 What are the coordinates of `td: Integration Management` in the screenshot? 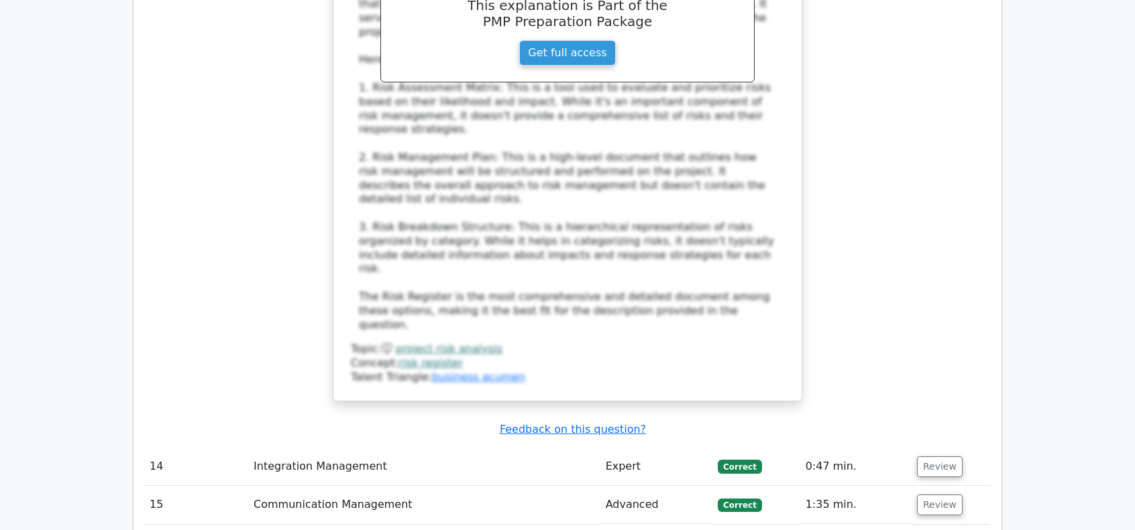 It's located at (424, 467).